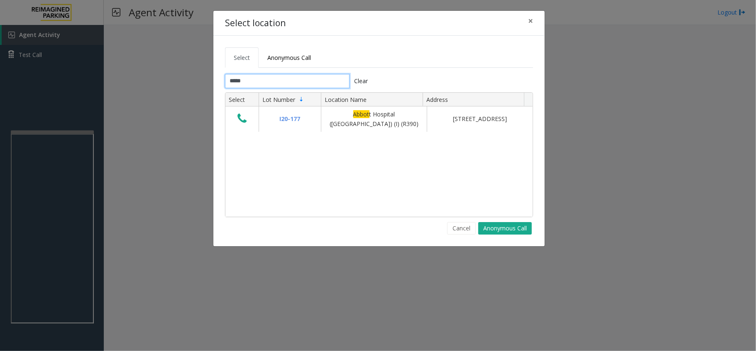 This screenshot has height=351, width=756. What do you see at coordinates (437, 99) in the screenshot?
I see `span: Address` at bounding box center [437, 99].